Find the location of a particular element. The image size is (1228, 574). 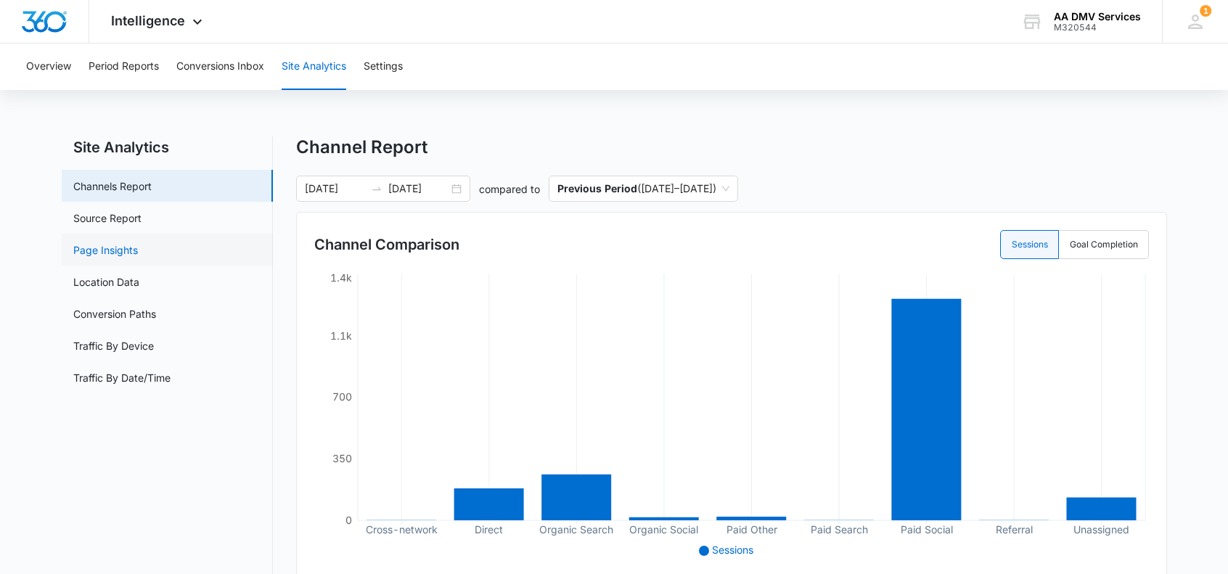

tspan: Organic Search is located at coordinates (576, 530).